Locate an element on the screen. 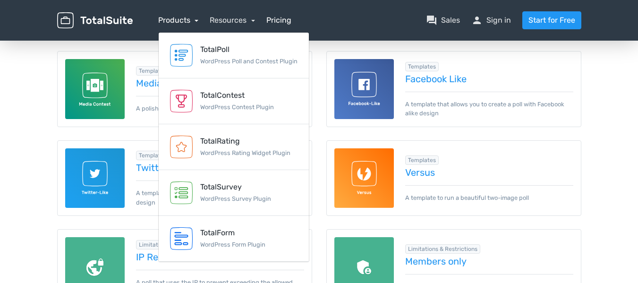  a: IP Restricted is located at coordinates (220, 257).